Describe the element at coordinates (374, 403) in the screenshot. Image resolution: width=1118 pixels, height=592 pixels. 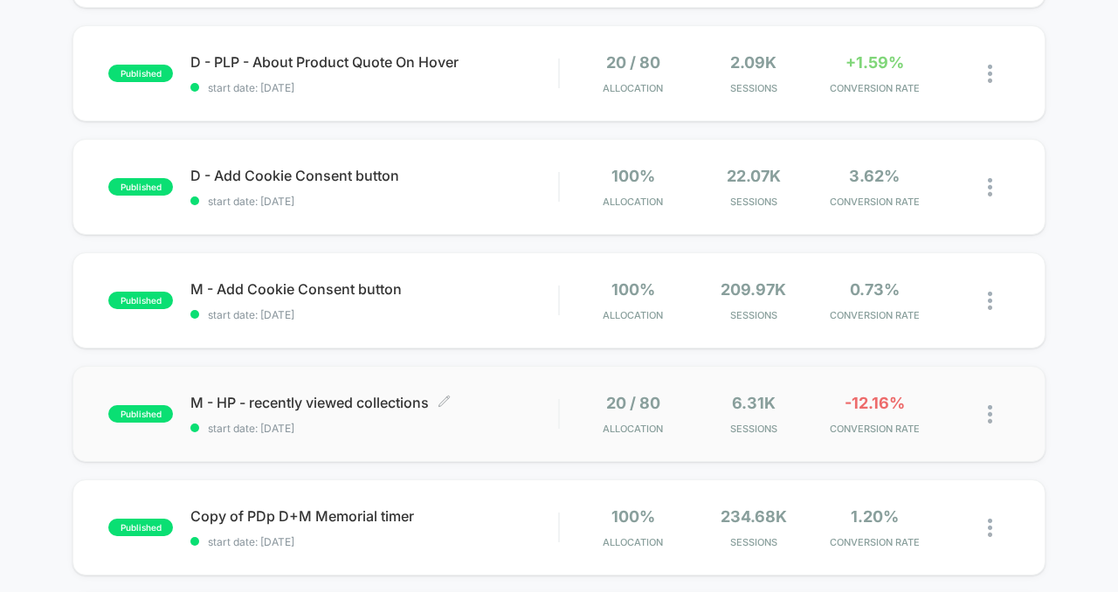
I see `span: M - HP - recently viewed collections` at that location.